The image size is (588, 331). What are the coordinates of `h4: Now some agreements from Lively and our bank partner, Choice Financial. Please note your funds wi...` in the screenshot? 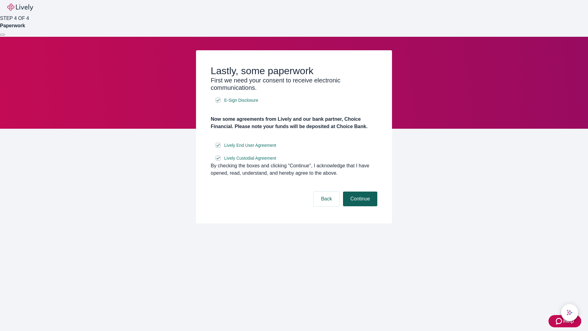 It's located at (294, 123).